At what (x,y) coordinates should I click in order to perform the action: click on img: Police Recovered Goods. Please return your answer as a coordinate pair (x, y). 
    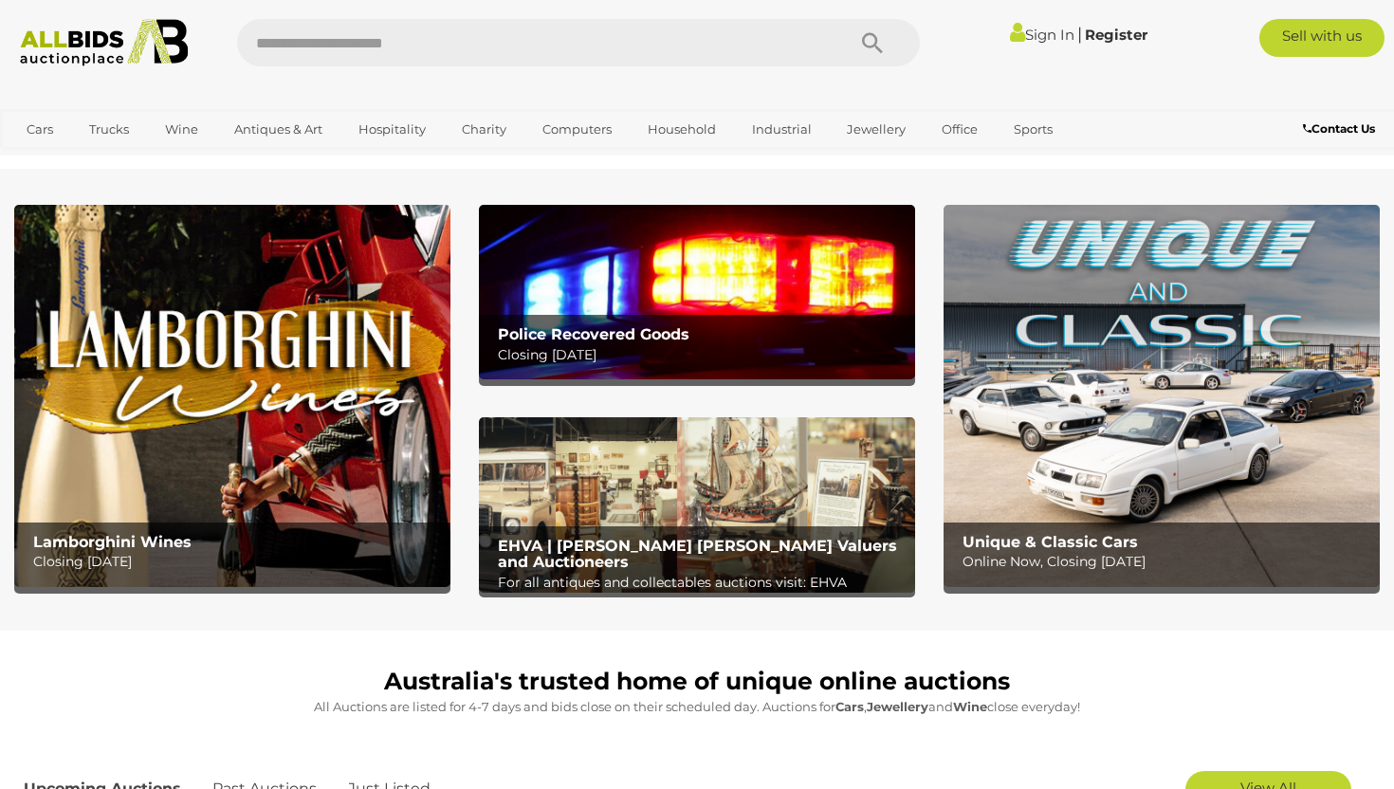
    Looking at the image, I should click on (697, 292).